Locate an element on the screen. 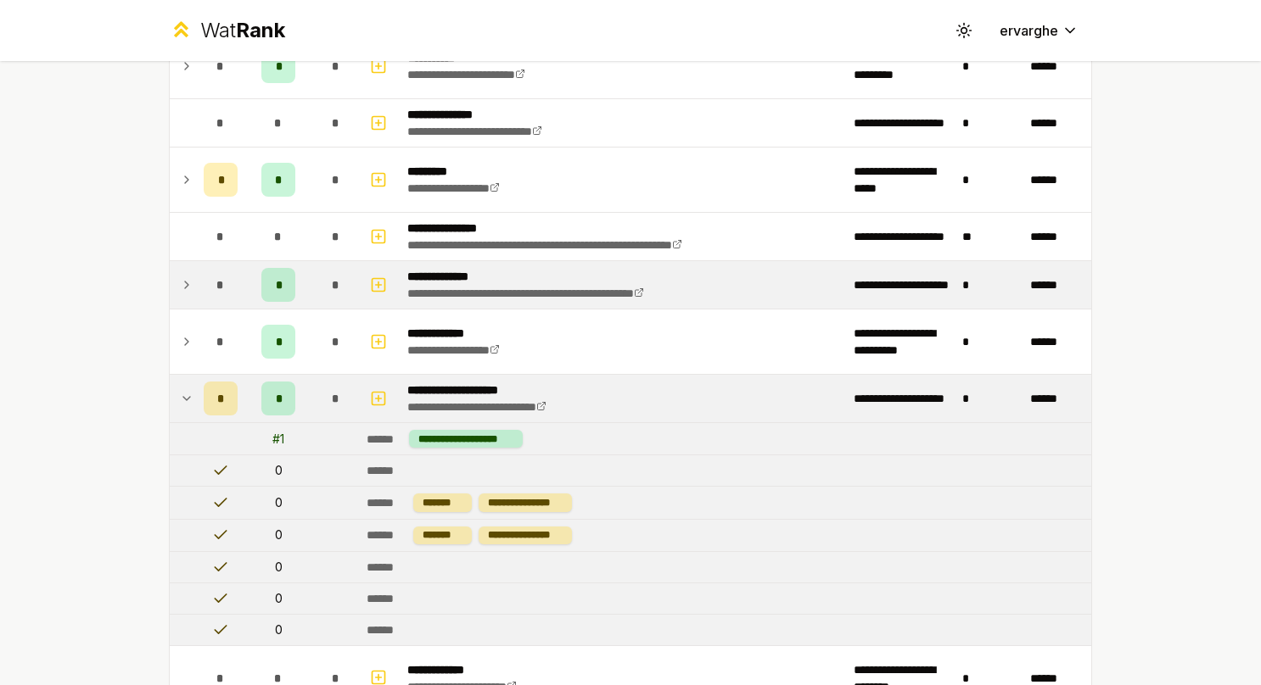 This screenshot has width=1261, height=685. button: ervarghe is located at coordinates (1038, 31).